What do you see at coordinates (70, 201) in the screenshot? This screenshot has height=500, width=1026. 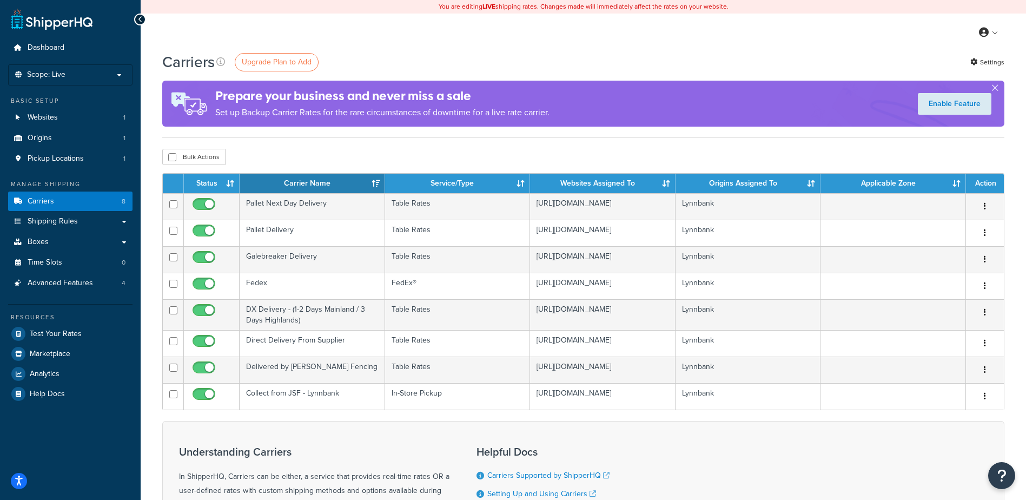 I see `a: Carriers 8` at bounding box center [70, 201].